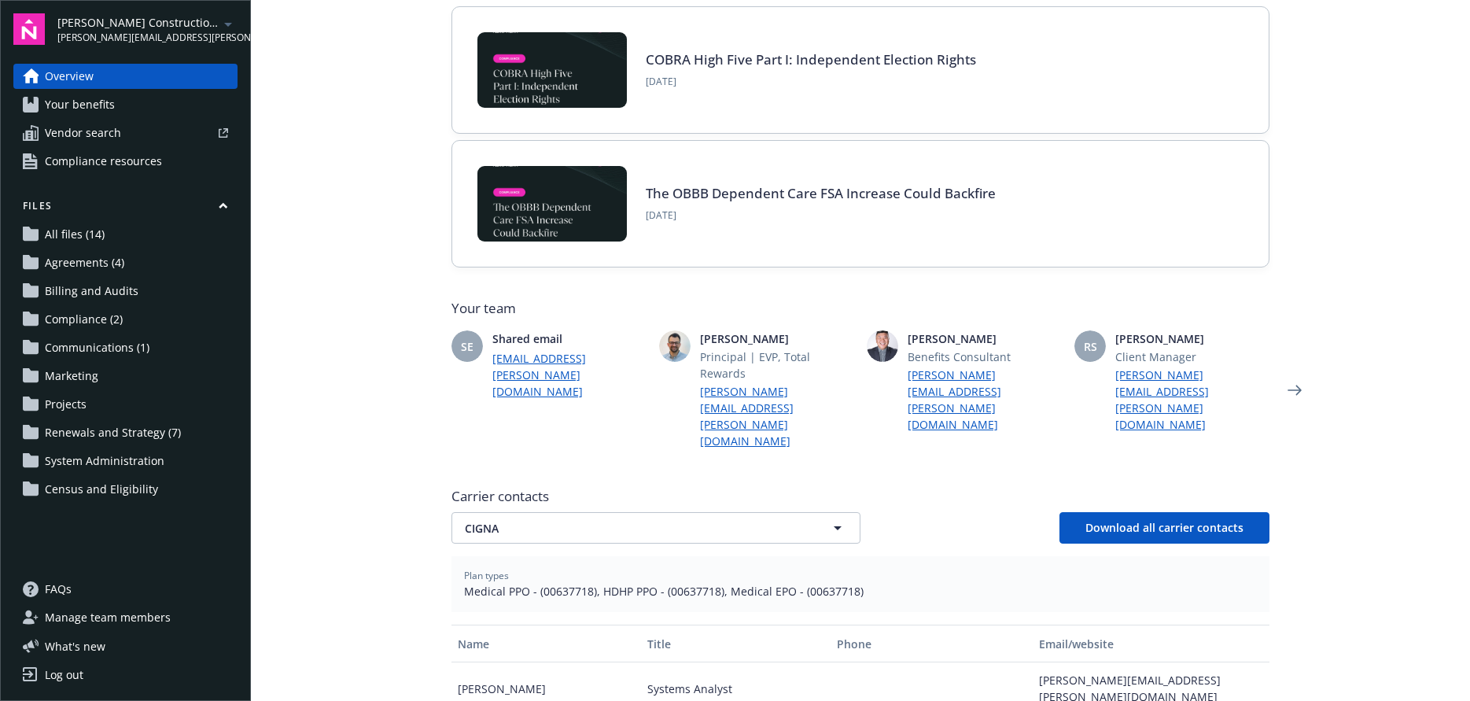 This screenshot has height=701, width=1470. I want to click on div: Email/website, so click(1150, 643).